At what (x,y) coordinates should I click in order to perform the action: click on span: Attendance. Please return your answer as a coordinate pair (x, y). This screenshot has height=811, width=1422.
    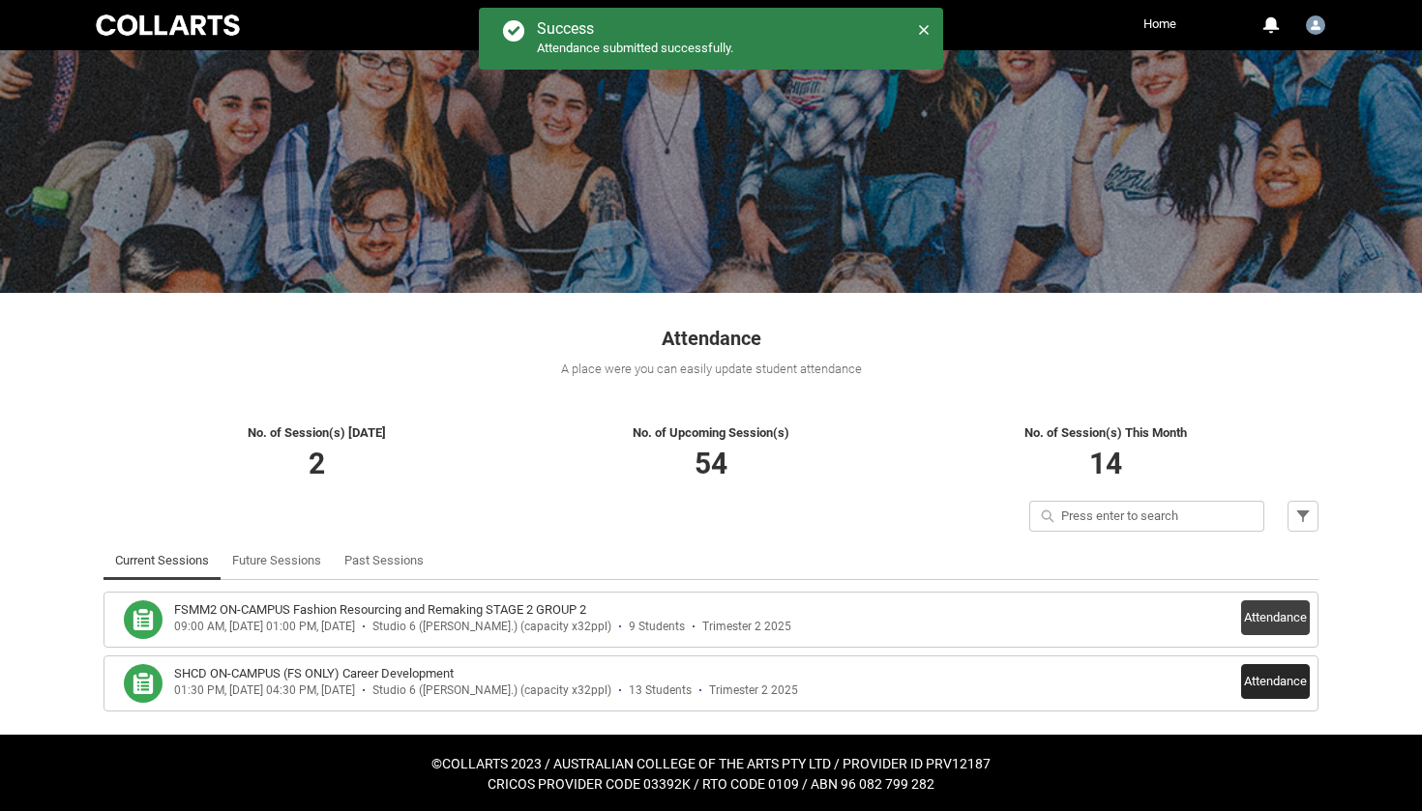
    Looking at the image, I should click on (711, 338).